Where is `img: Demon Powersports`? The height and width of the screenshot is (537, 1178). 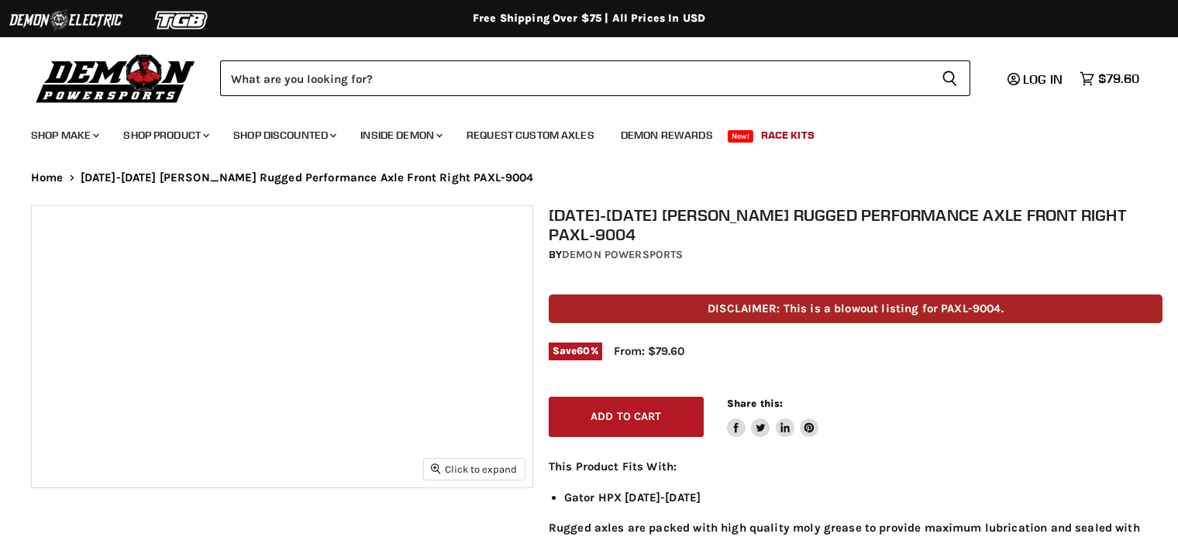 img: Demon Powersports is located at coordinates (115, 77).